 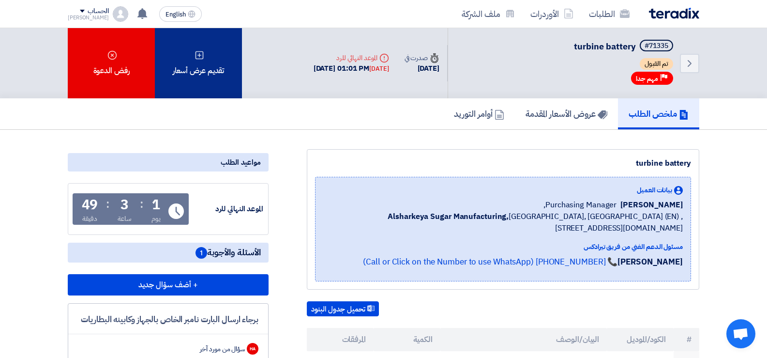 What do you see at coordinates (156, 218) in the screenshot?
I see `div: يوم` at bounding box center [156, 218].